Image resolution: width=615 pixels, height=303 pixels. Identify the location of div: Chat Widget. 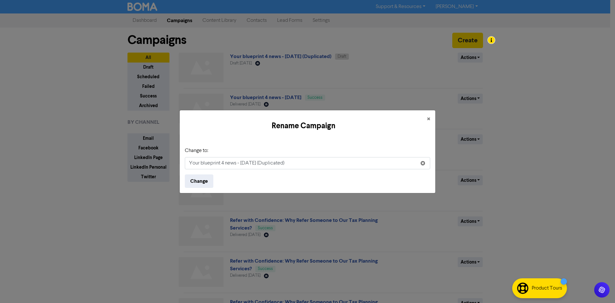
(599, 287).